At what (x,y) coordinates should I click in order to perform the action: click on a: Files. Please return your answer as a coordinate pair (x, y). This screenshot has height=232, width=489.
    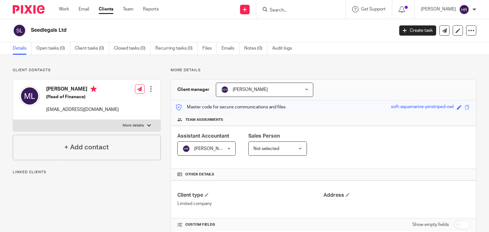
    Looking at the image, I should click on (209, 48).